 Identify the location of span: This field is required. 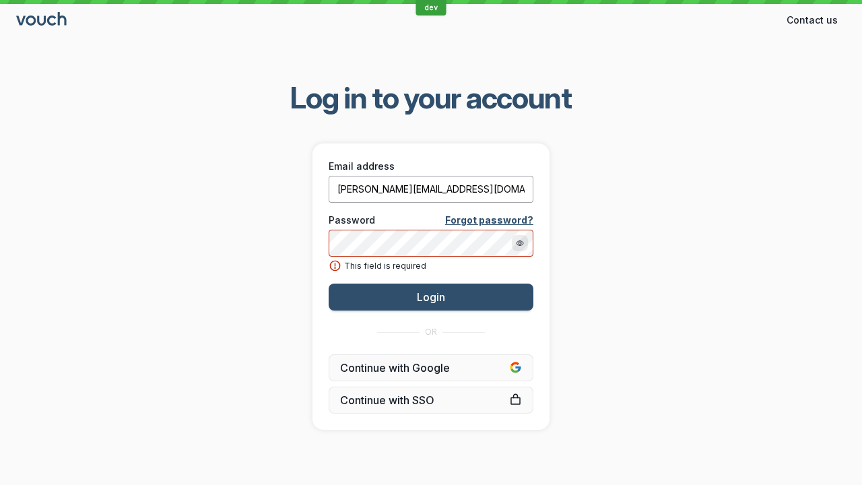
(385, 266).